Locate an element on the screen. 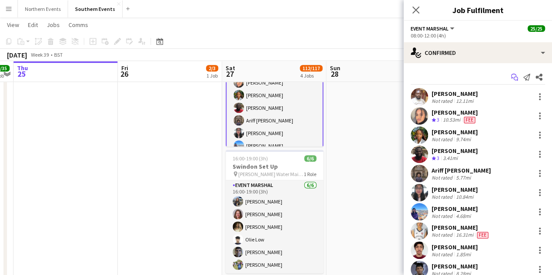  div: 4 Jobs is located at coordinates (311, 75).